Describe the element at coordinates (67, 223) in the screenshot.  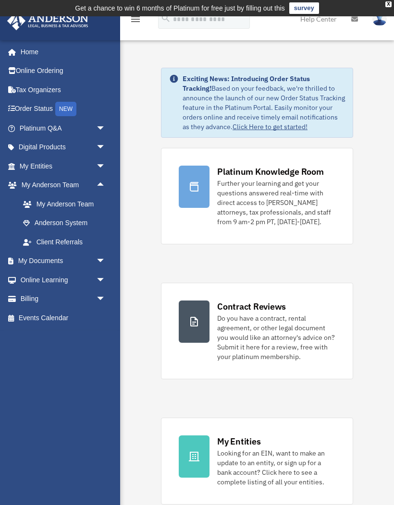
I see `a: Anderson System` at that location.